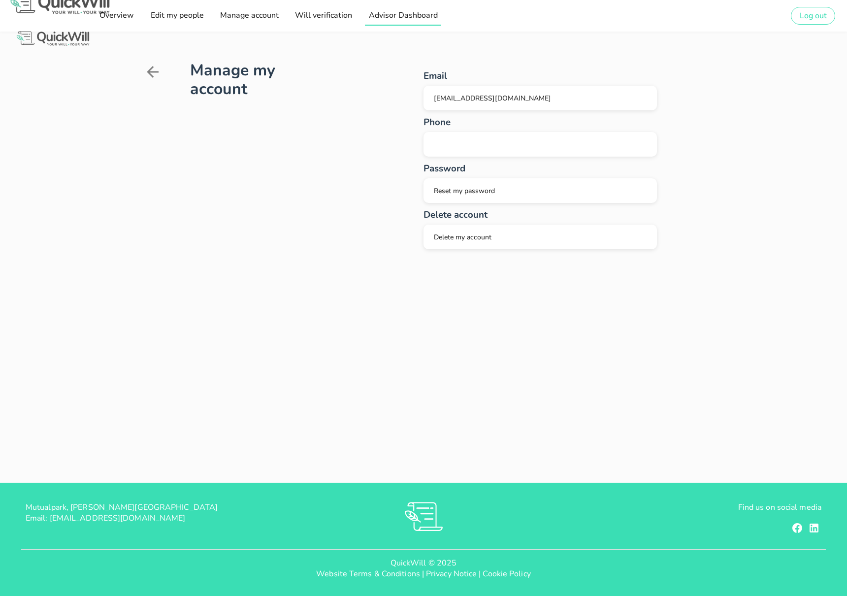 The height and width of the screenshot is (596, 847). I want to click on button: Reset my password, so click(540, 191).